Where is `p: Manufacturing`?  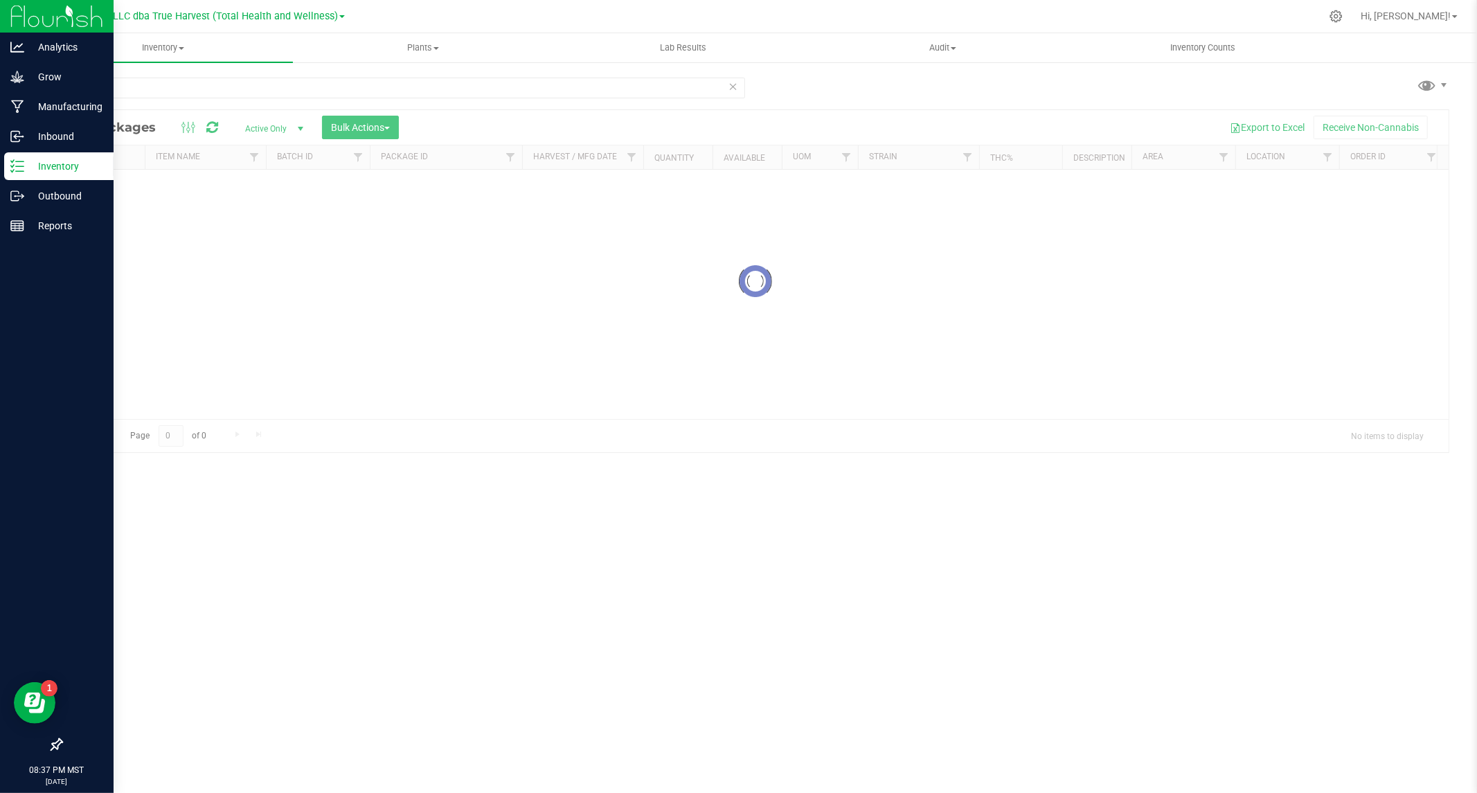
p: Manufacturing is located at coordinates (66, 107).